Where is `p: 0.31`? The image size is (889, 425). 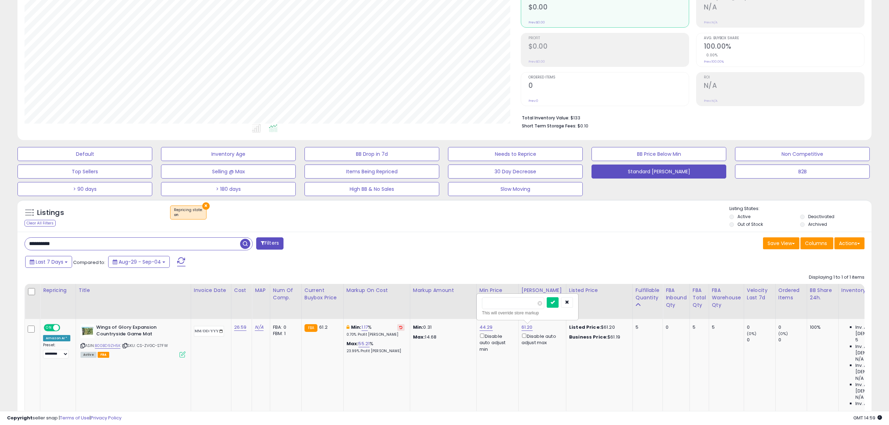 p: 0.31 is located at coordinates (442, 327).